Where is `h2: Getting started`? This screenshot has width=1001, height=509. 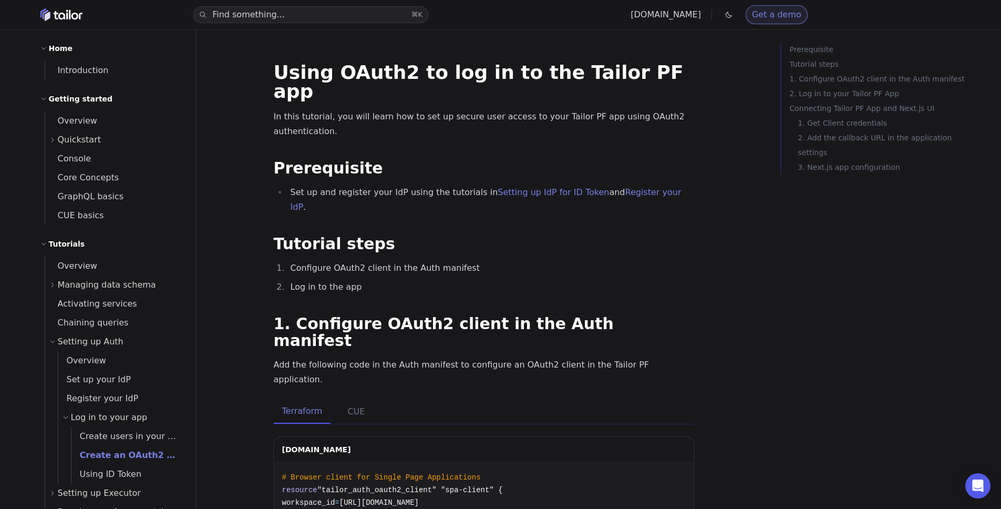
h2: Getting started is located at coordinates (81, 99).